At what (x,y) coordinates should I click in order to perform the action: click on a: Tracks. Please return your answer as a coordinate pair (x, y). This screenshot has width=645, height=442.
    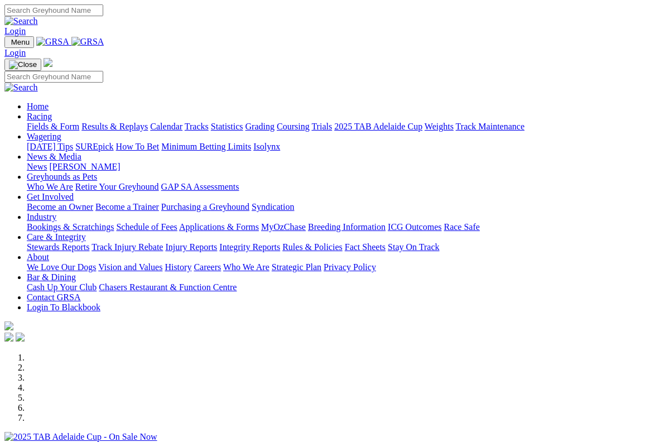
    Looking at the image, I should click on (196, 126).